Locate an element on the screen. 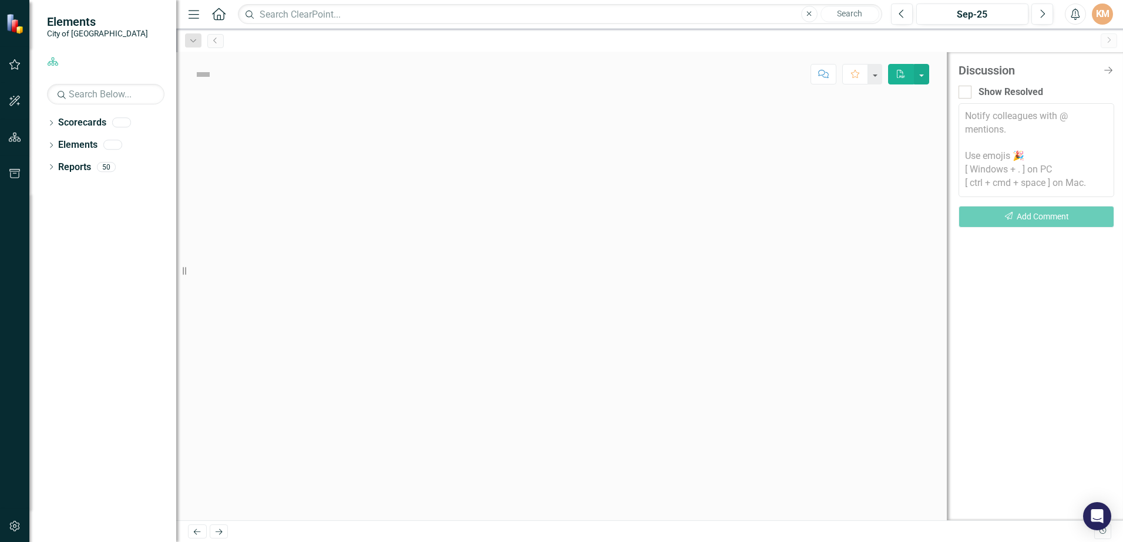  a: Scorecards is located at coordinates (82, 123).